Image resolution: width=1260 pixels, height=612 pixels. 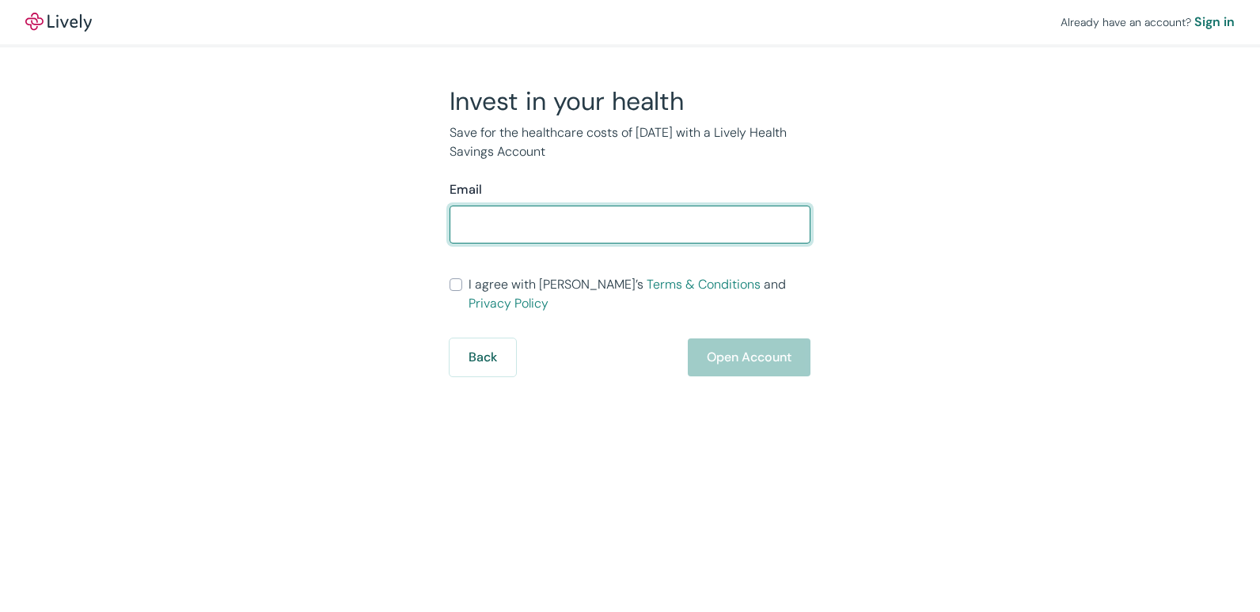 I want to click on a: Privacy Policy, so click(x=508, y=303).